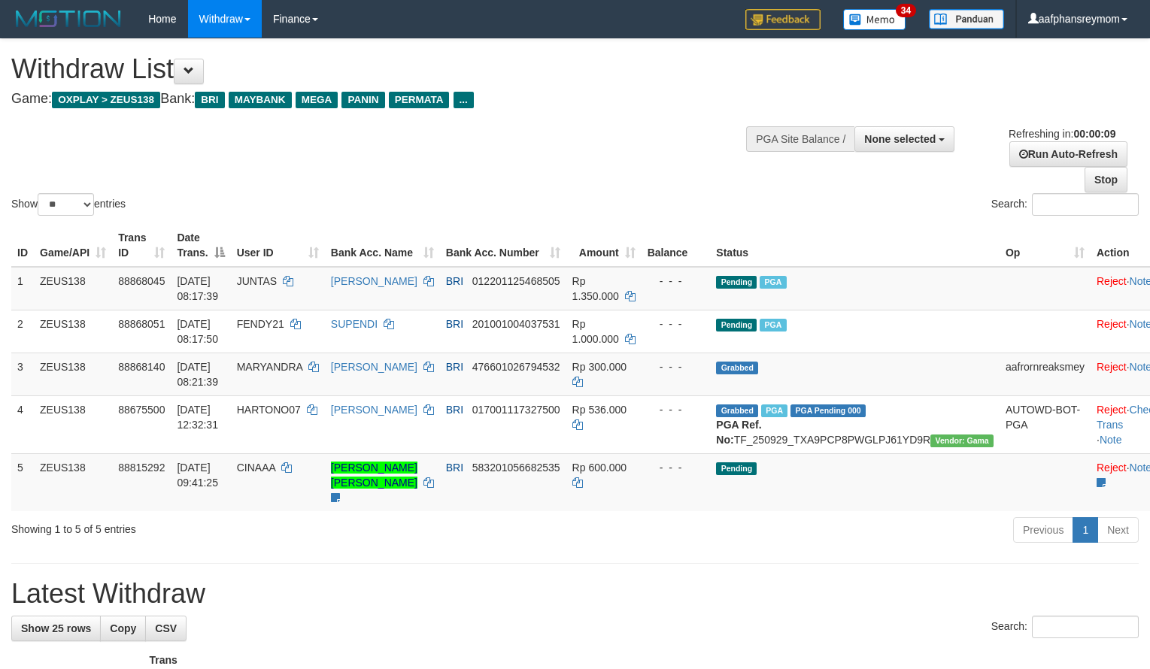  What do you see at coordinates (574, 594) in the screenshot?
I see `h1: Latest Withdraw` at bounding box center [574, 594].